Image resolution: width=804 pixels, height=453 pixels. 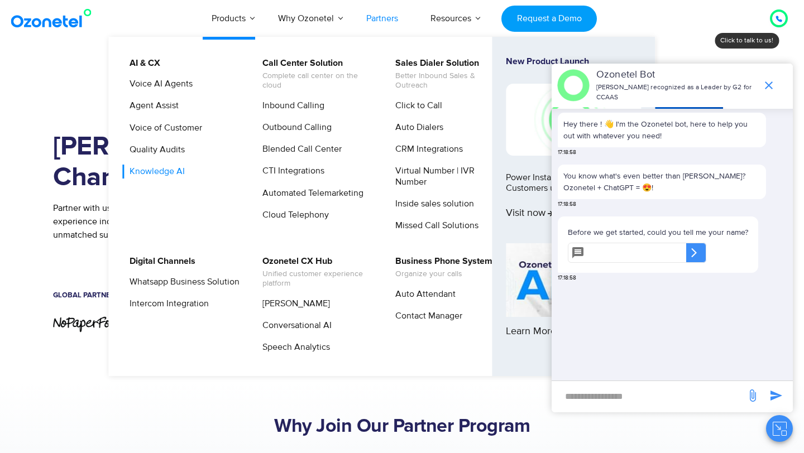 What do you see at coordinates (535, 332) in the screenshot?
I see `span: Learn More` at bounding box center [535, 332].